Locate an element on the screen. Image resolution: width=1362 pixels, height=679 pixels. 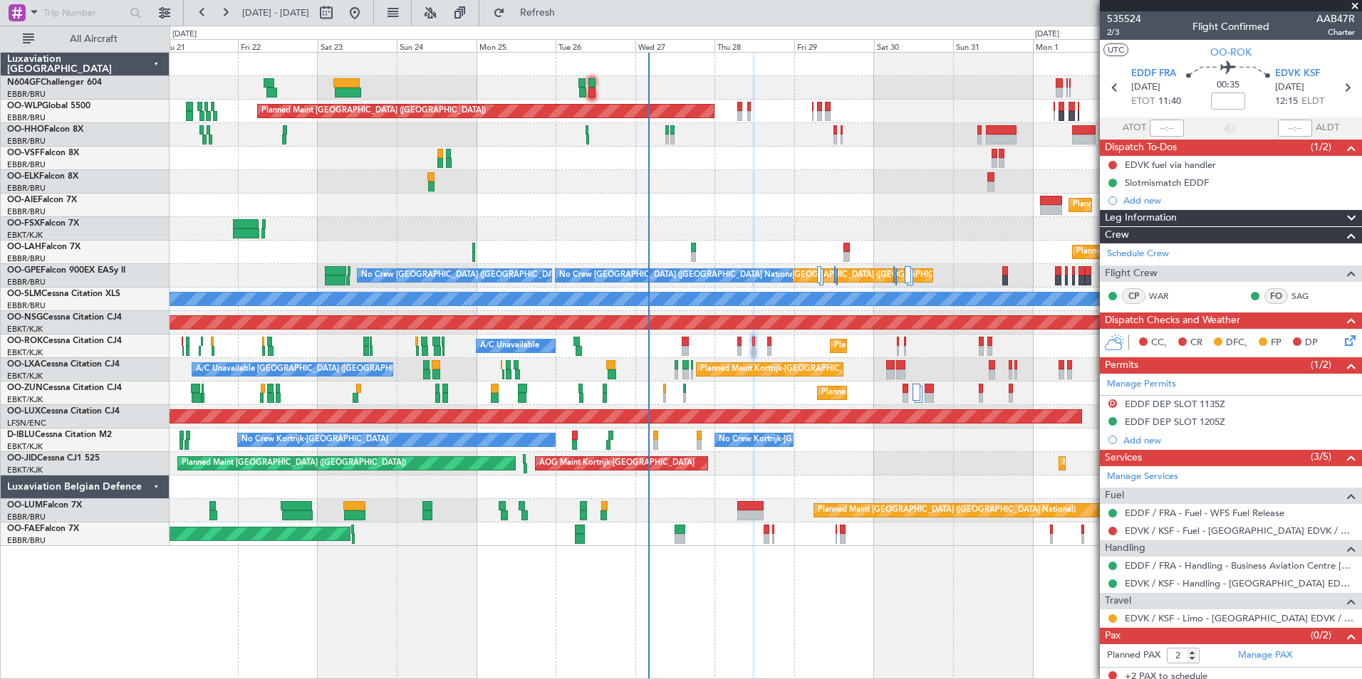
span: 2/3 is located at coordinates (1124, 32).